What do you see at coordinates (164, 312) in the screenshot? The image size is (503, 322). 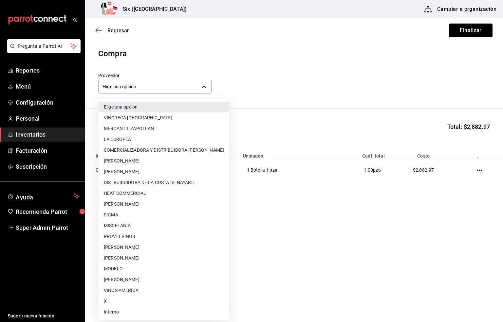 I see `li: Interno` at bounding box center [164, 312].